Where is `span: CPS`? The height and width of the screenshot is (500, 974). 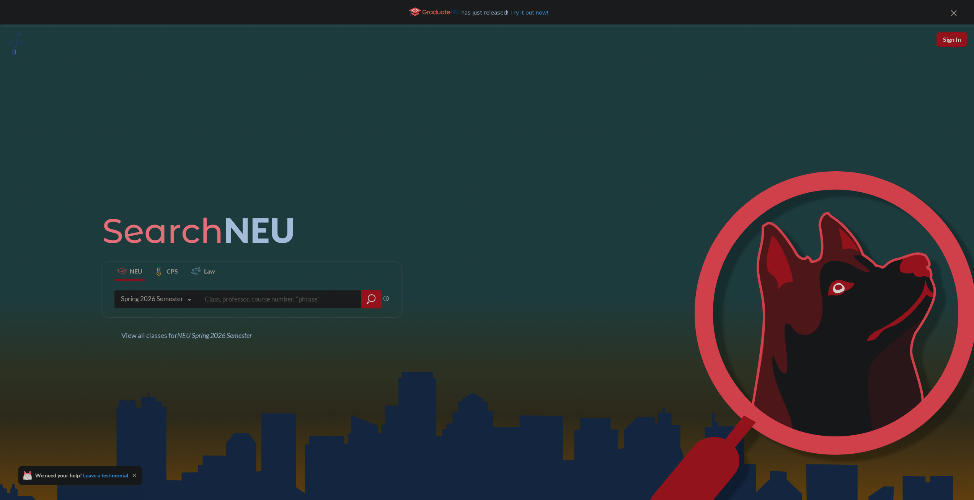
span: CPS is located at coordinates (172, 271).